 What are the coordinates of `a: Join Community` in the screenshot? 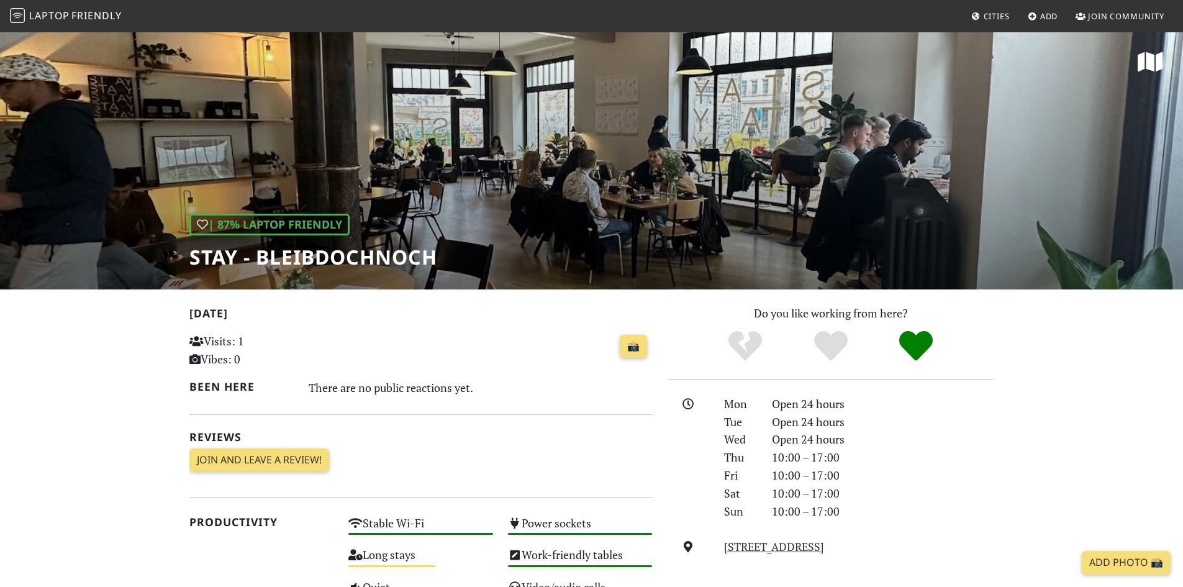 It's located at (1120, 16).